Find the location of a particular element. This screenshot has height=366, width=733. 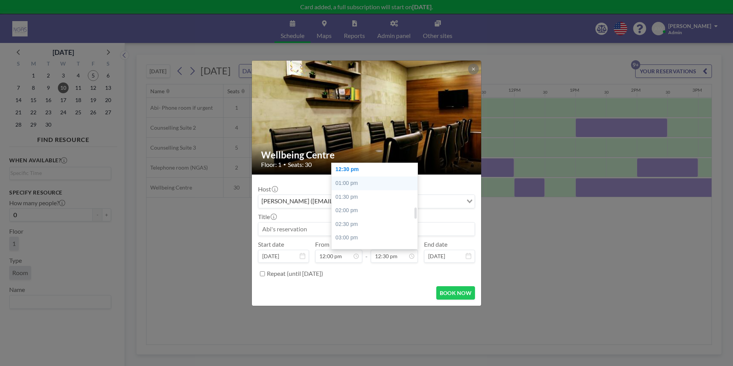

label: From is located at coordinates (322, 244).